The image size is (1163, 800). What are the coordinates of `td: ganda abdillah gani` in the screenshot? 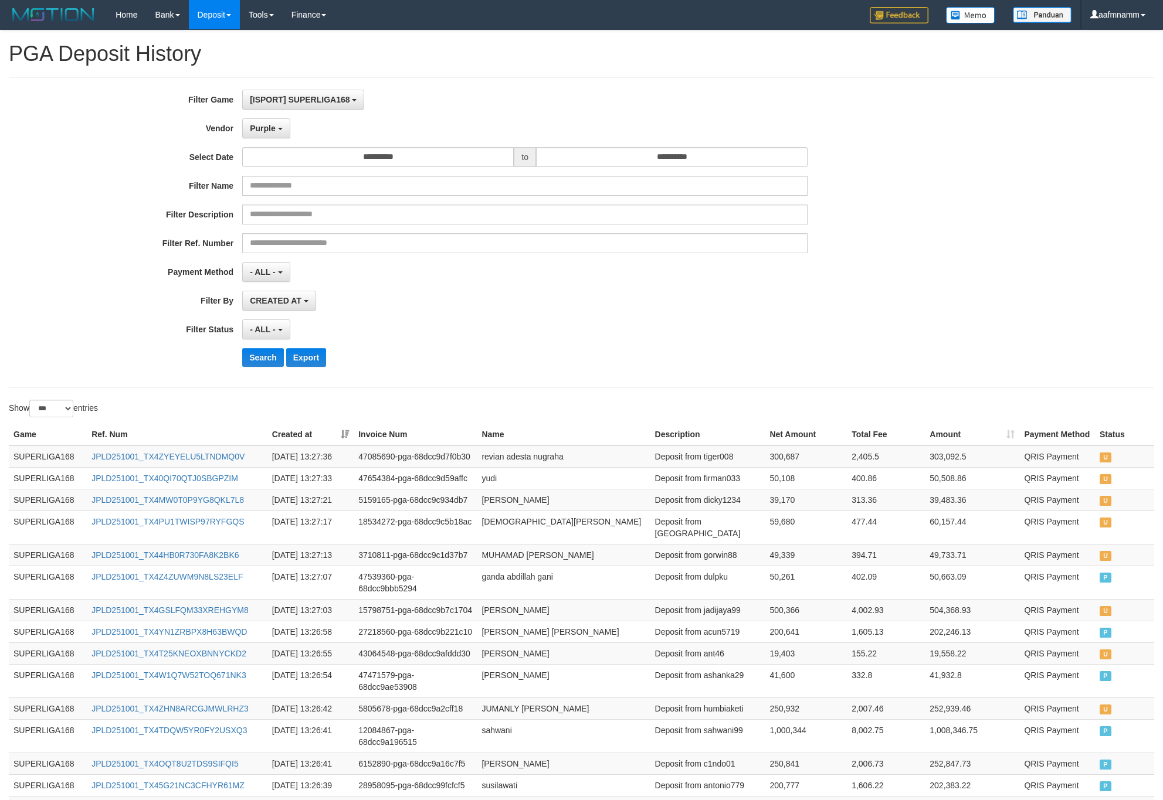 It's located at (563, 582).